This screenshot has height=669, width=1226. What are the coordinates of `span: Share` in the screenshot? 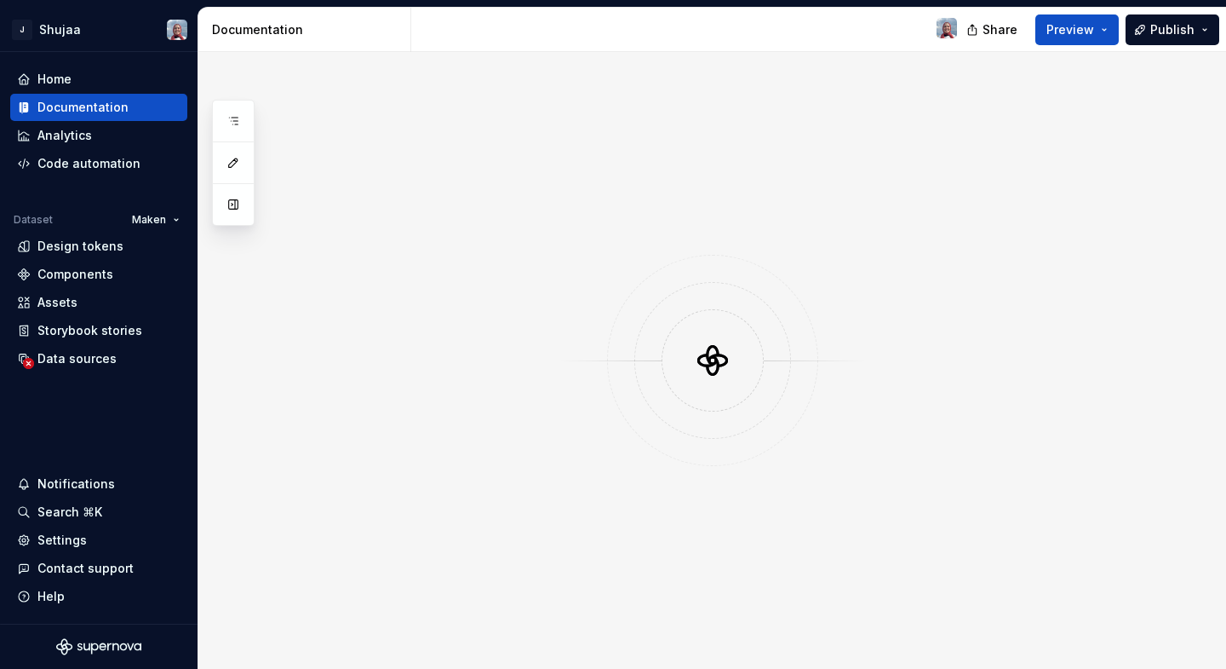 It's located at (1000, 30).